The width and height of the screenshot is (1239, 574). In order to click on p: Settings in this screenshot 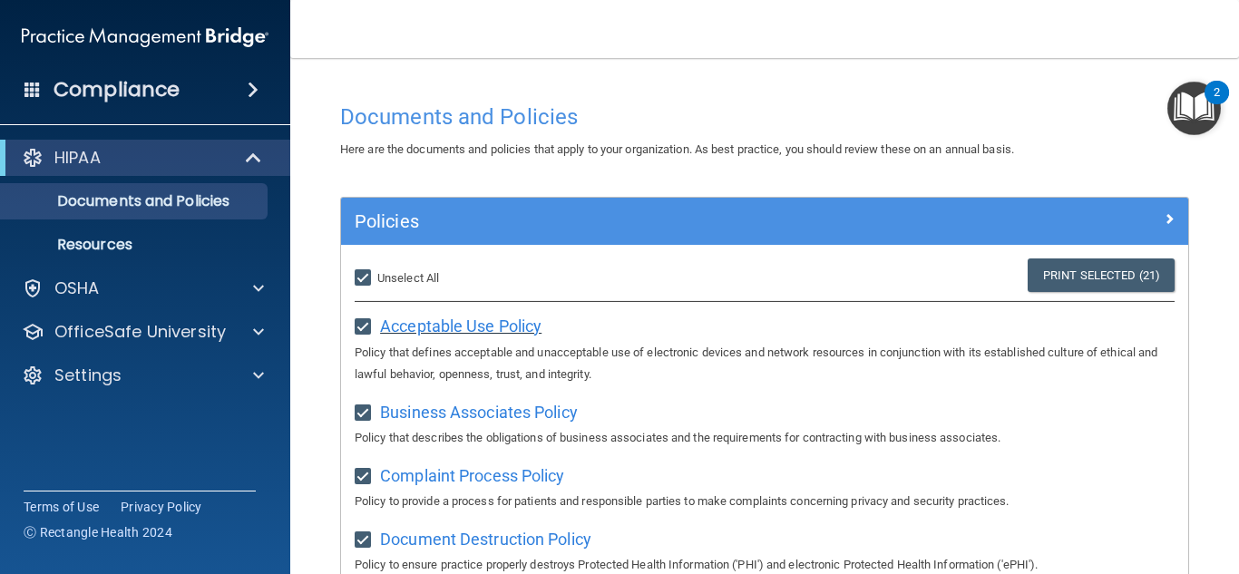, I will do `click(88, 375)`.